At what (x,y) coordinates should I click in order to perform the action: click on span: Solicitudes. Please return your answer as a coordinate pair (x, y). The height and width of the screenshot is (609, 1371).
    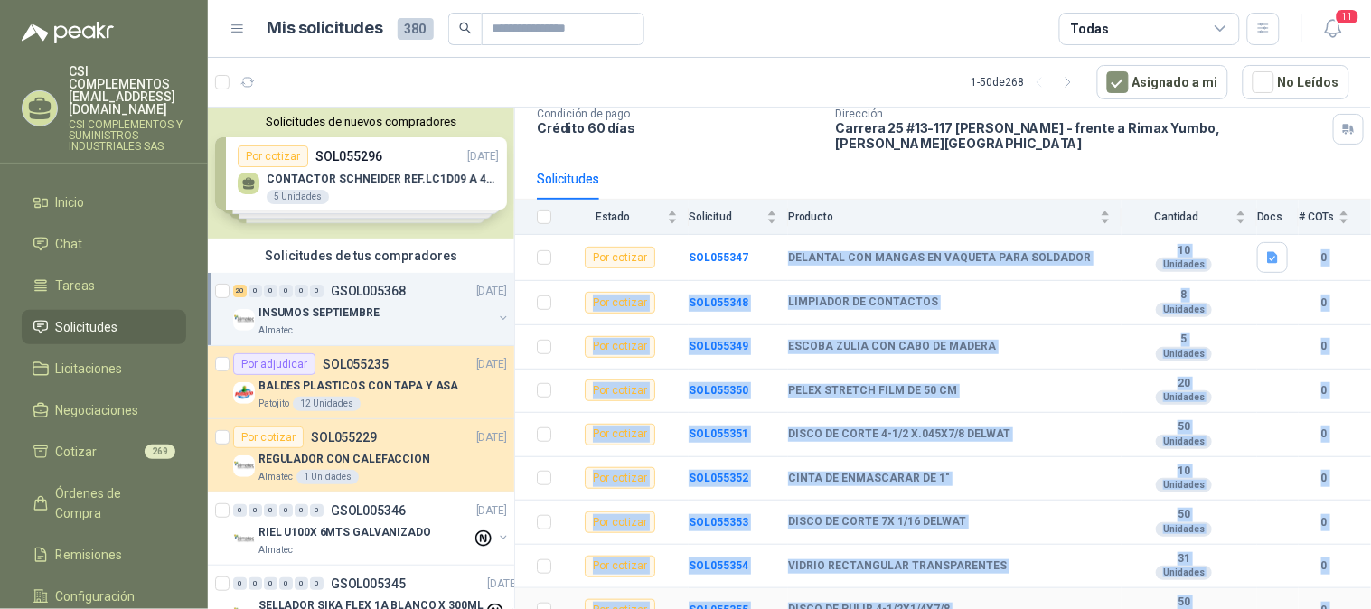
    Looking at the image, I should click on (87, 327).